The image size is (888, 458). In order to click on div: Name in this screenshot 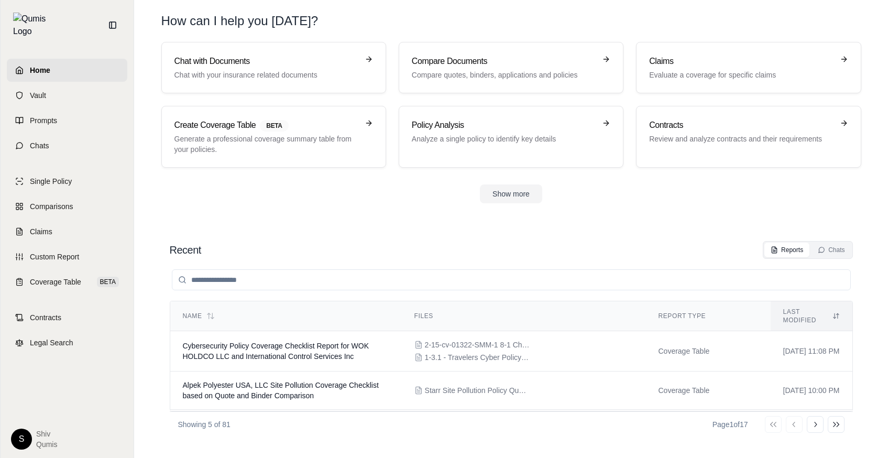, I will do `click(286, 316)`.